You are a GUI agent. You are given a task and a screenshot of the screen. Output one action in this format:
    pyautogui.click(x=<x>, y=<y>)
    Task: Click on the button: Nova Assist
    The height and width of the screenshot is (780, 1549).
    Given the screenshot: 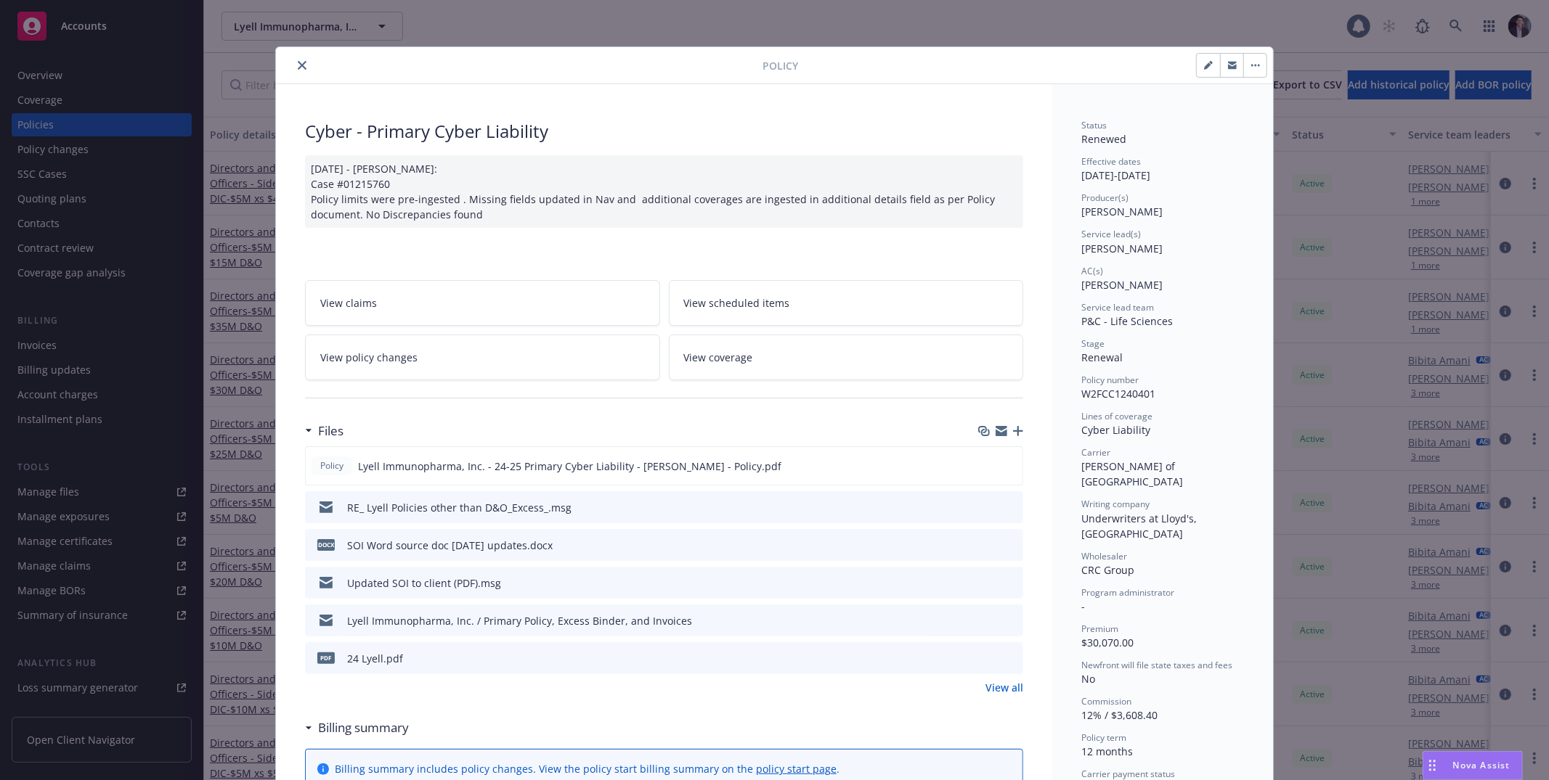 What is the action you would take?
    pyautogui.click(x=1472, y=766)
    